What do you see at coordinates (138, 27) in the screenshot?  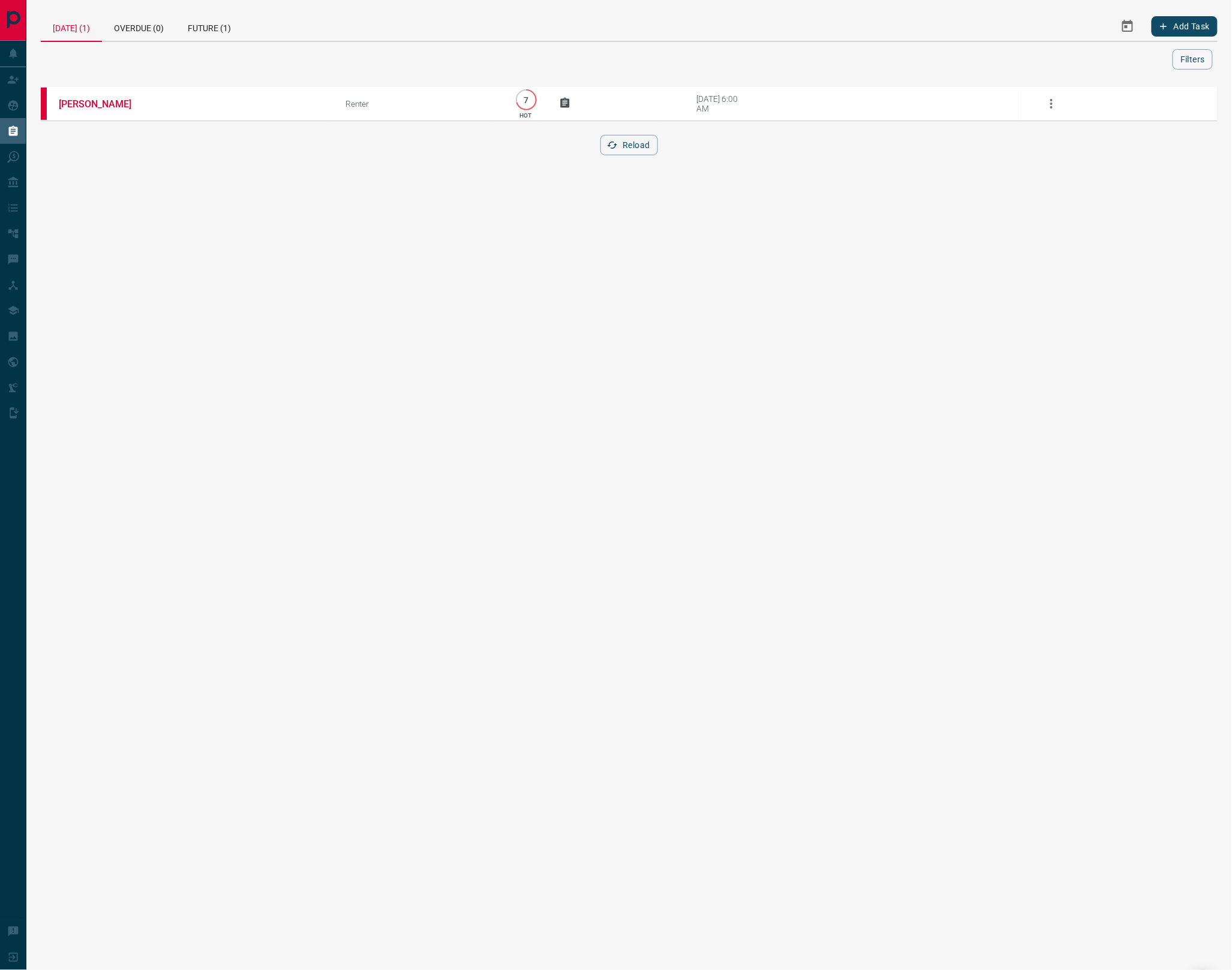 I see `div: Overdue (0)` at bounding box center [138, 27].